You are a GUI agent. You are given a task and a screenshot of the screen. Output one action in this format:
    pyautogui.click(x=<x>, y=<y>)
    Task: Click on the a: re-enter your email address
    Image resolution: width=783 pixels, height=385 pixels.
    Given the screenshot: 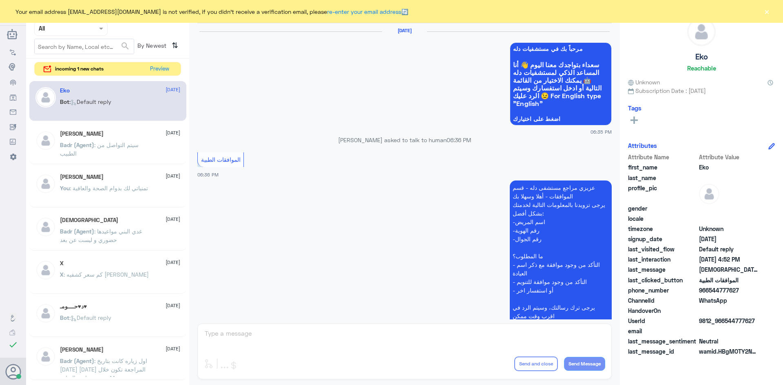 What is the action you would take?
    pyautogui.click(x=364, y=11)
    